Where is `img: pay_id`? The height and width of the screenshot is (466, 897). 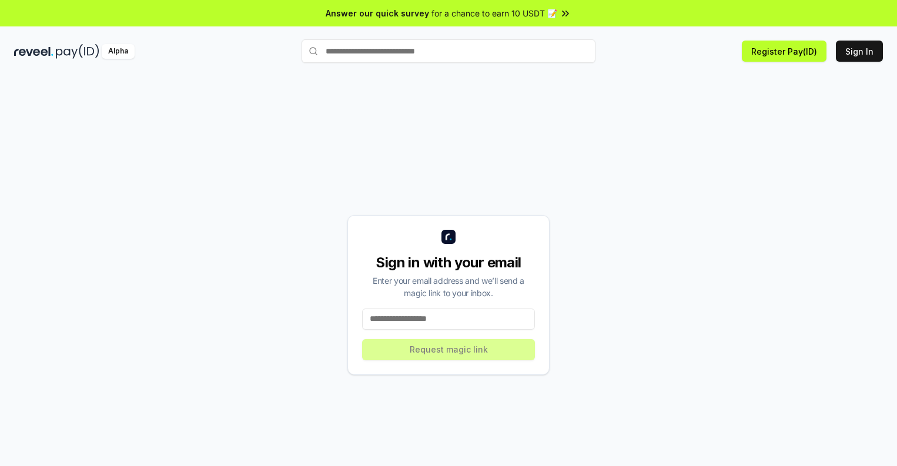 img: pay_id is located at coordinates (78, 51).